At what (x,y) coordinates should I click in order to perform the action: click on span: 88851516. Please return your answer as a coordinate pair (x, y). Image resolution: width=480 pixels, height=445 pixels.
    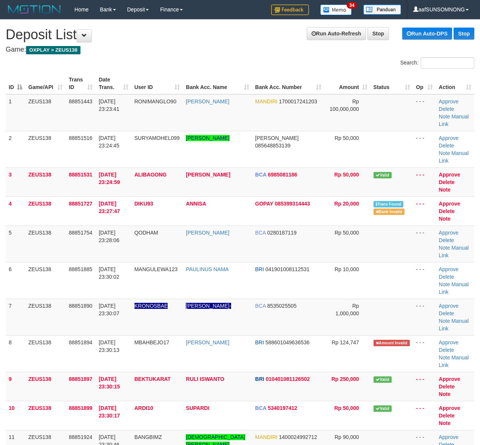
    Looking at the image, I should click on (80, 138).